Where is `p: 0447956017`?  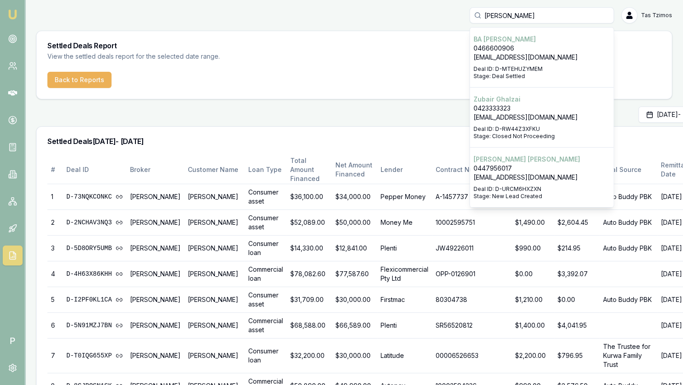 p: 0447956017 is located at coordinates (541, 168).